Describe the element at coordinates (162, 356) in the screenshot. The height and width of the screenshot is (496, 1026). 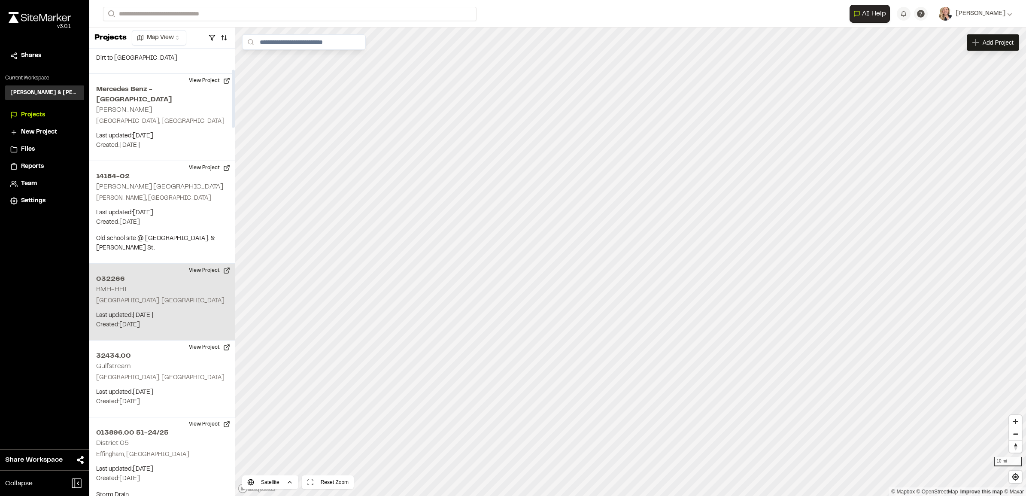
I see `h2: 32434.00` at that location.